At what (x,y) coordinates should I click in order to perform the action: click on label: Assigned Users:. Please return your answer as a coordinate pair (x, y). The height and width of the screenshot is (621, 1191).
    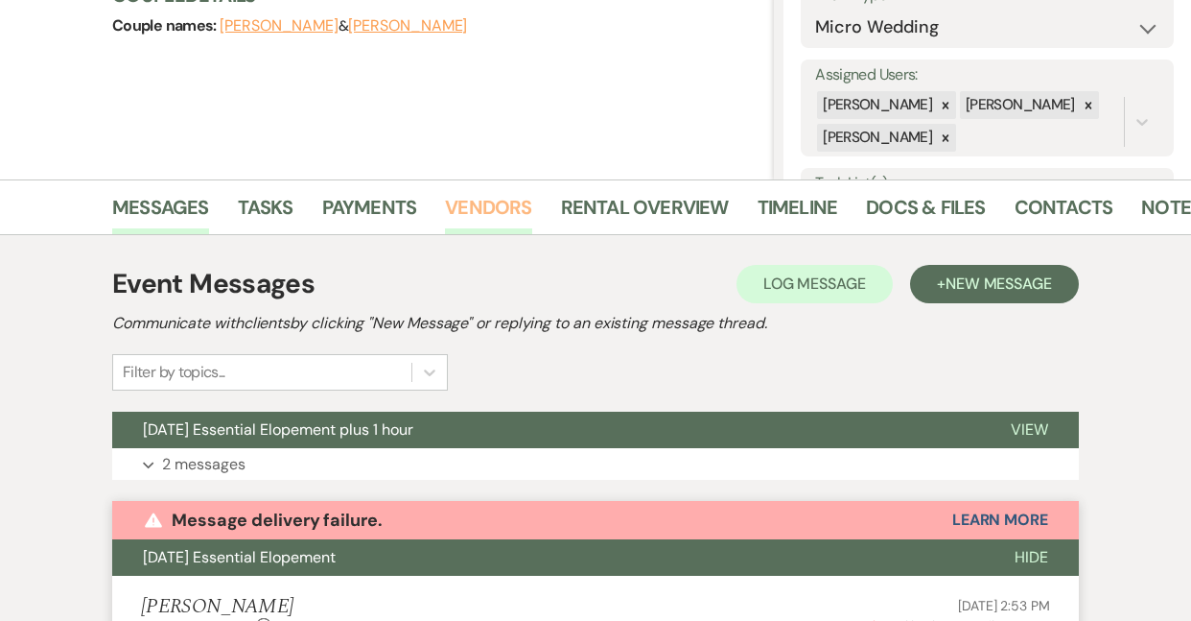
    Looking at the image, I should click on (987, 75).